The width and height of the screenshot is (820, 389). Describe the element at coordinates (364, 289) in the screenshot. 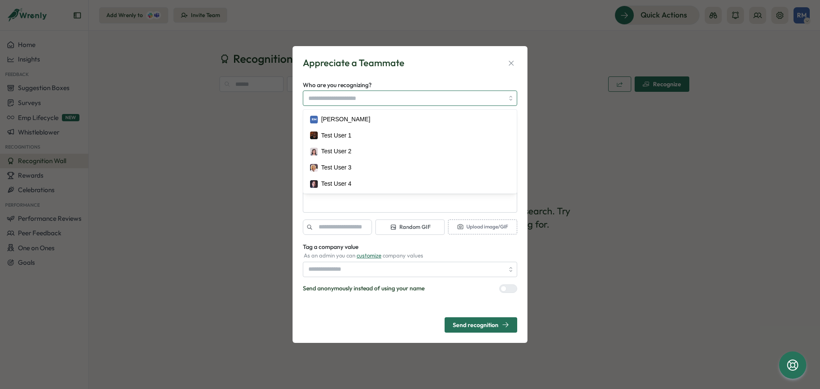

I see `p: Send anonymously instead of using your name` at that location.